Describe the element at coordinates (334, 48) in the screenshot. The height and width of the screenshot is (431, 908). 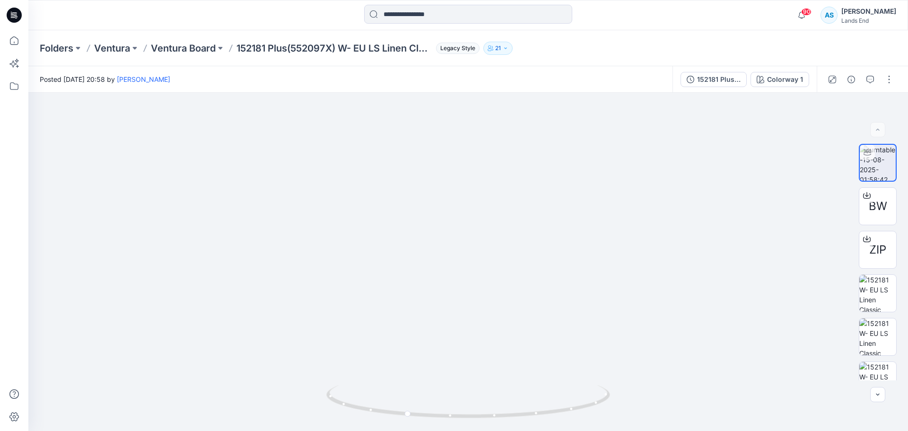
I see `p: 152181 Plus(552097X) W- EU LS Linen Classic Button- Through Shirt_REV03` at that location.